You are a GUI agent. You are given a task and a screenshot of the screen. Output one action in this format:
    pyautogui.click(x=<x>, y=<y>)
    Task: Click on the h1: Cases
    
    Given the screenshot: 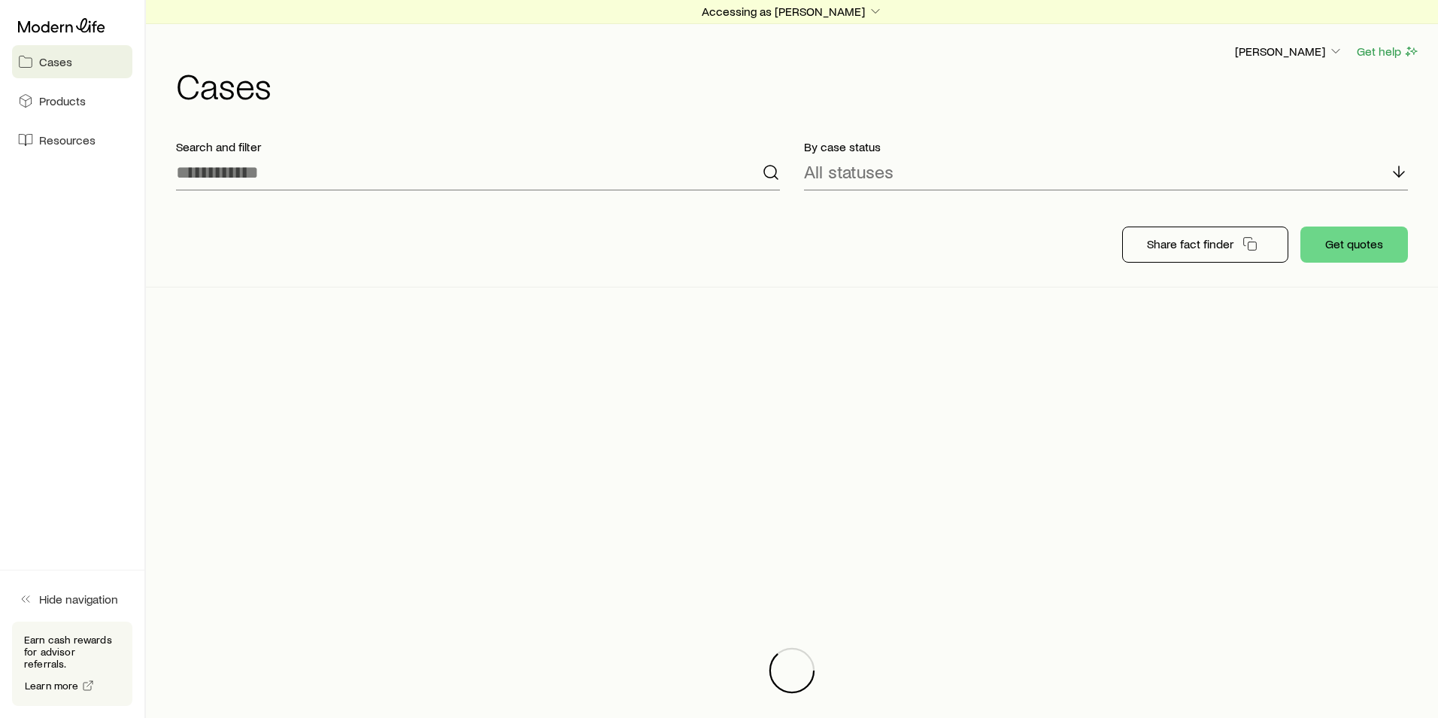 What is the action you would take?
    pyautogui.click(x=798, y=85)
    